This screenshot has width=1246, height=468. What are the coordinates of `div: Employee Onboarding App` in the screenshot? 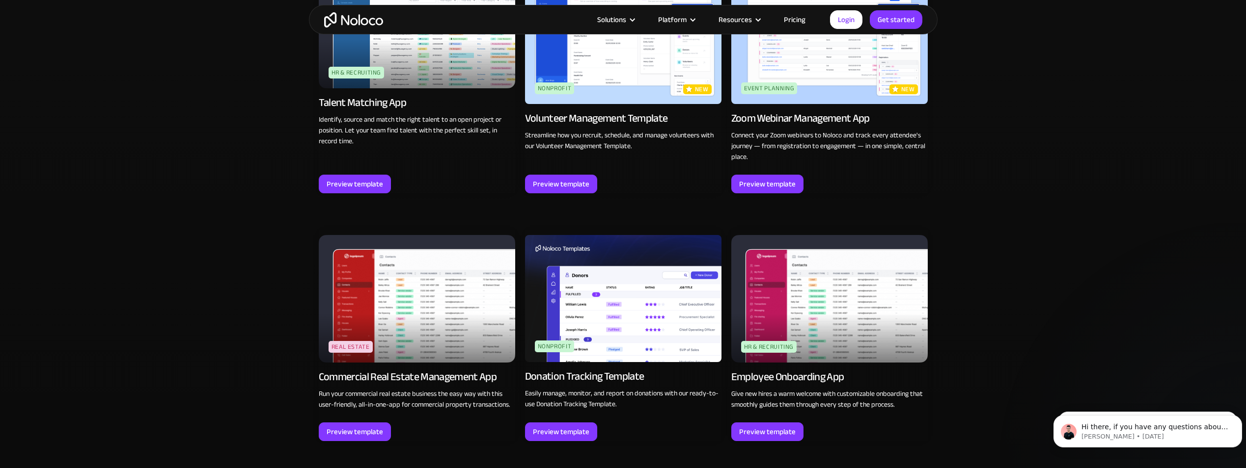 It's located at (788, 377).